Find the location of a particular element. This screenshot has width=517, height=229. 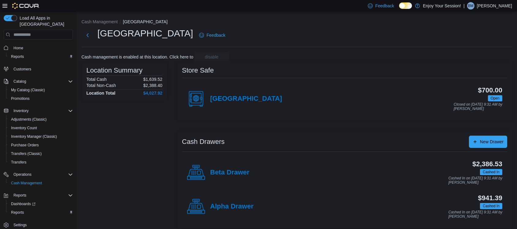

button: Next is located at coordinates (88, 35).